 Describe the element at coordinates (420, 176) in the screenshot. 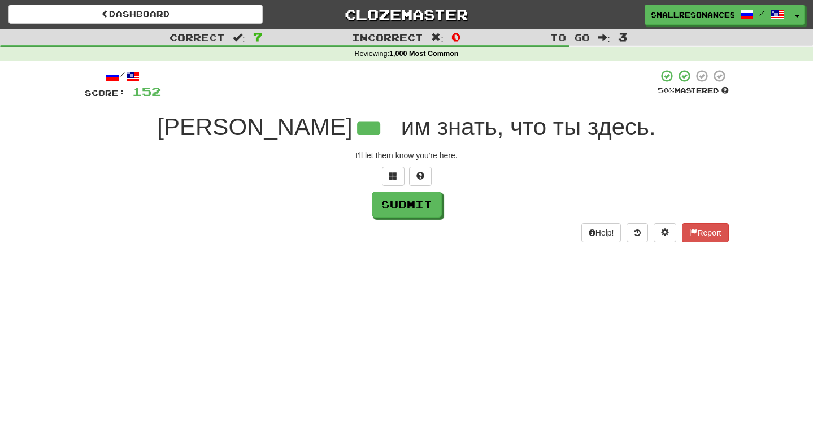

I see `button: Single letter hint - you only get 1 per sentence and score half the points! alt+h` at that location.